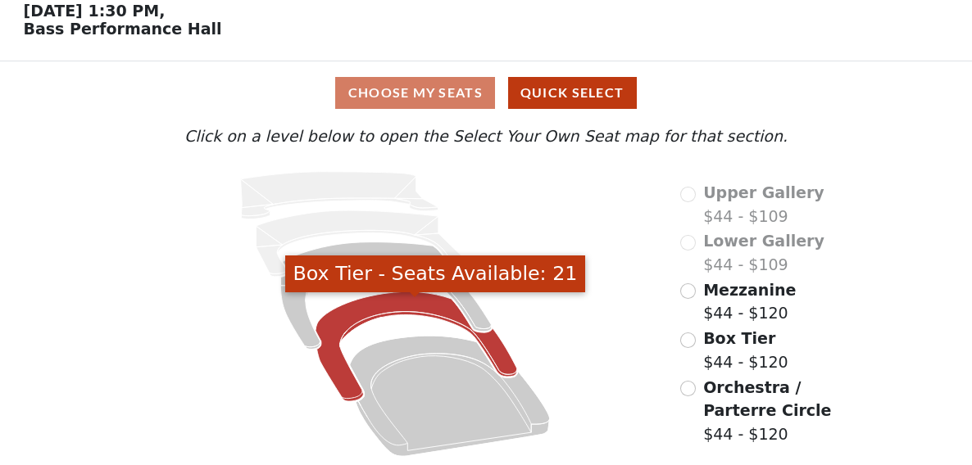 The width and height of the screenshot is (972, 465). What do you see at coordinates (764, 193) in the screenshot?
I see `span: Upper Gallery` at bounding box center [764, 193].